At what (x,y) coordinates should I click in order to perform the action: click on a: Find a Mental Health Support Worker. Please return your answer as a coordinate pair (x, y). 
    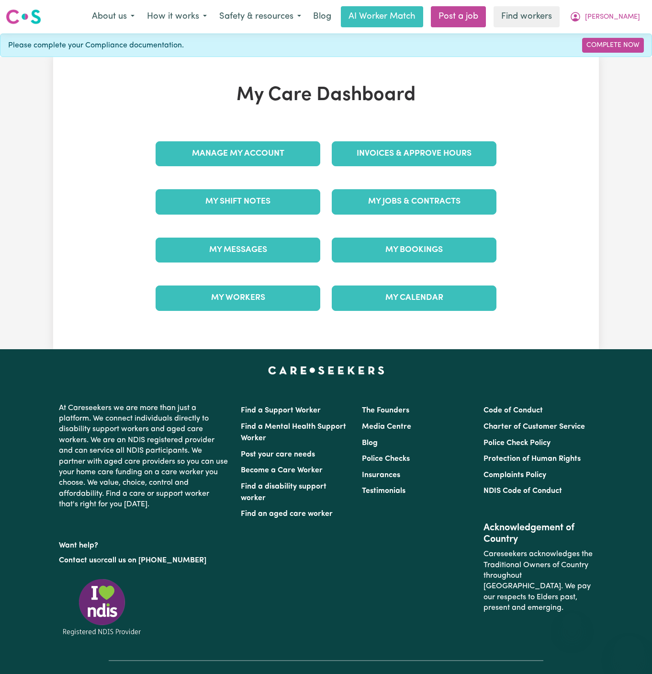
    Looking at the image, I should click on (294, 432).